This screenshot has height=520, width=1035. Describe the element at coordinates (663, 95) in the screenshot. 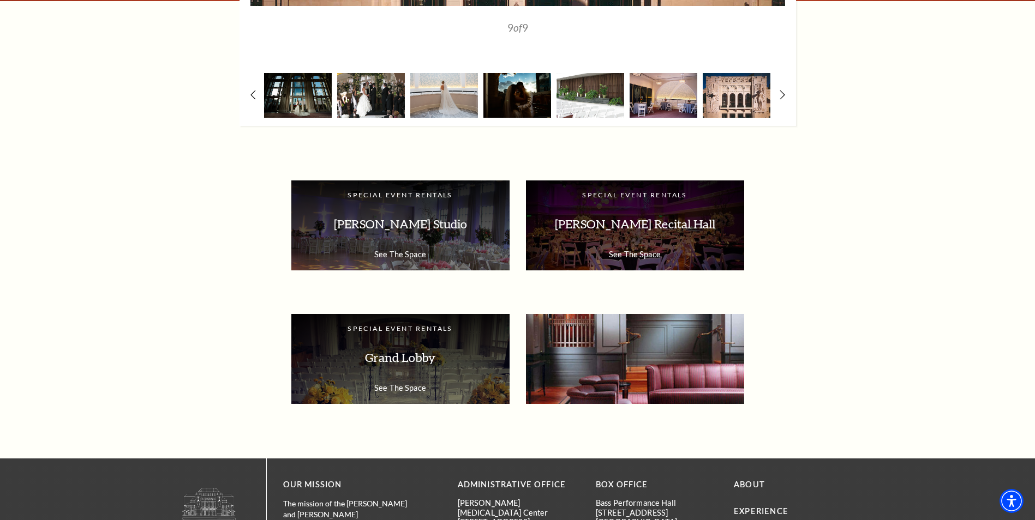

I see `img: A stylish event space featuring round tables with gray tablecloths, white chairs, and floral cent...` at that location.